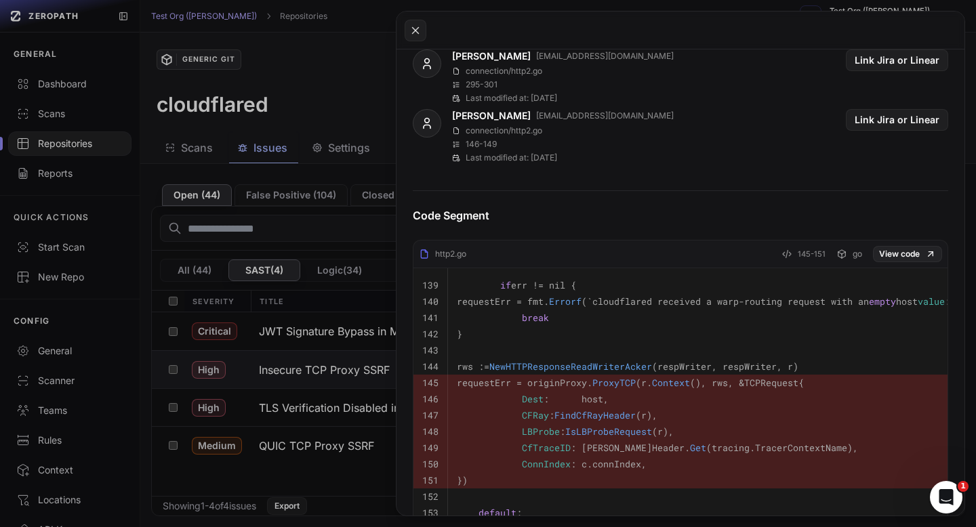 Image resolution: width=976 pixels, height=527 pixels. What do you see at coordinates (680, 215) in the screenshot?
I see `h4: Code Segment` at bounding box center [680, 215].